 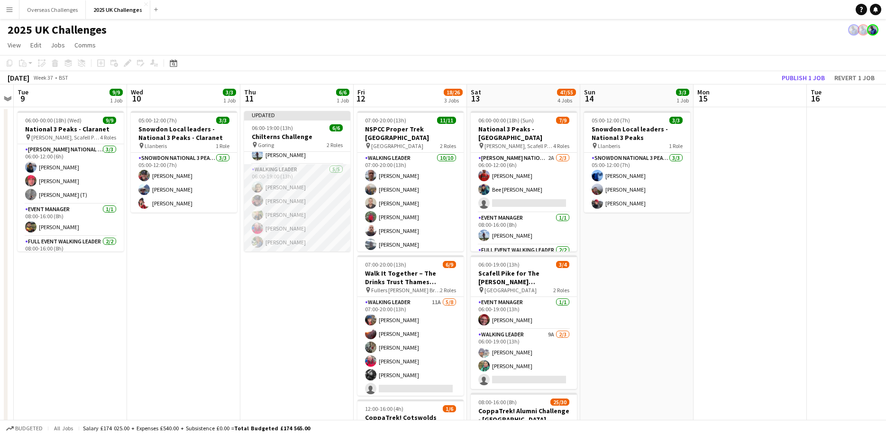 I want to click on span: Jobs, so click(x=58, y=45).